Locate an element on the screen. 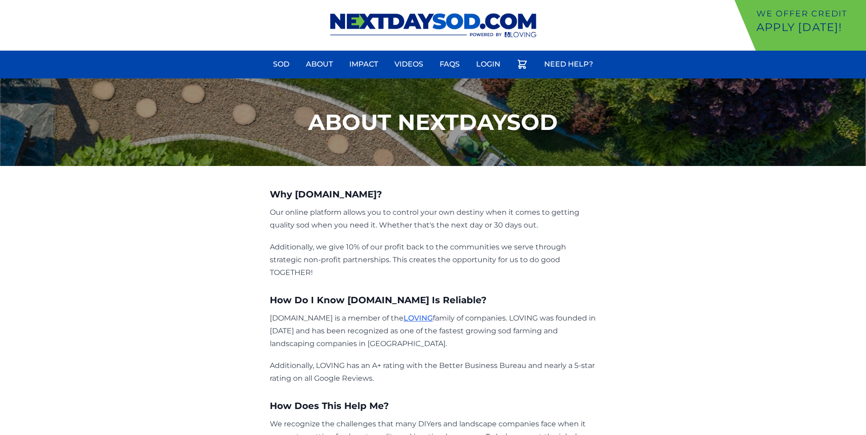  p: Additionally, LOVING has an A+ rating with the Better Business Bureau and nearly a 5-star rating ... is located at coordinates (433, 372).